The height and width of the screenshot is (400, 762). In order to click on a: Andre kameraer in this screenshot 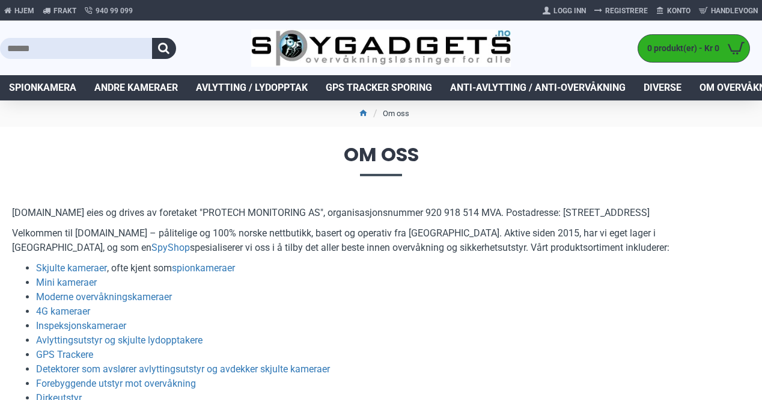, I will do `click(136, 88)`.